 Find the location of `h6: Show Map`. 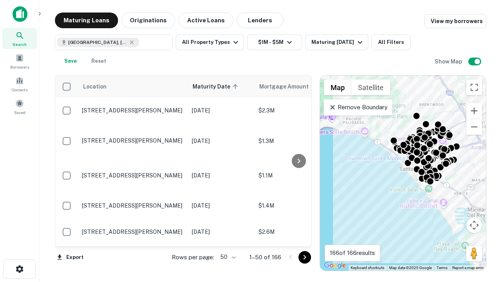

h6: Show Map is located at coordinates (449, 62).